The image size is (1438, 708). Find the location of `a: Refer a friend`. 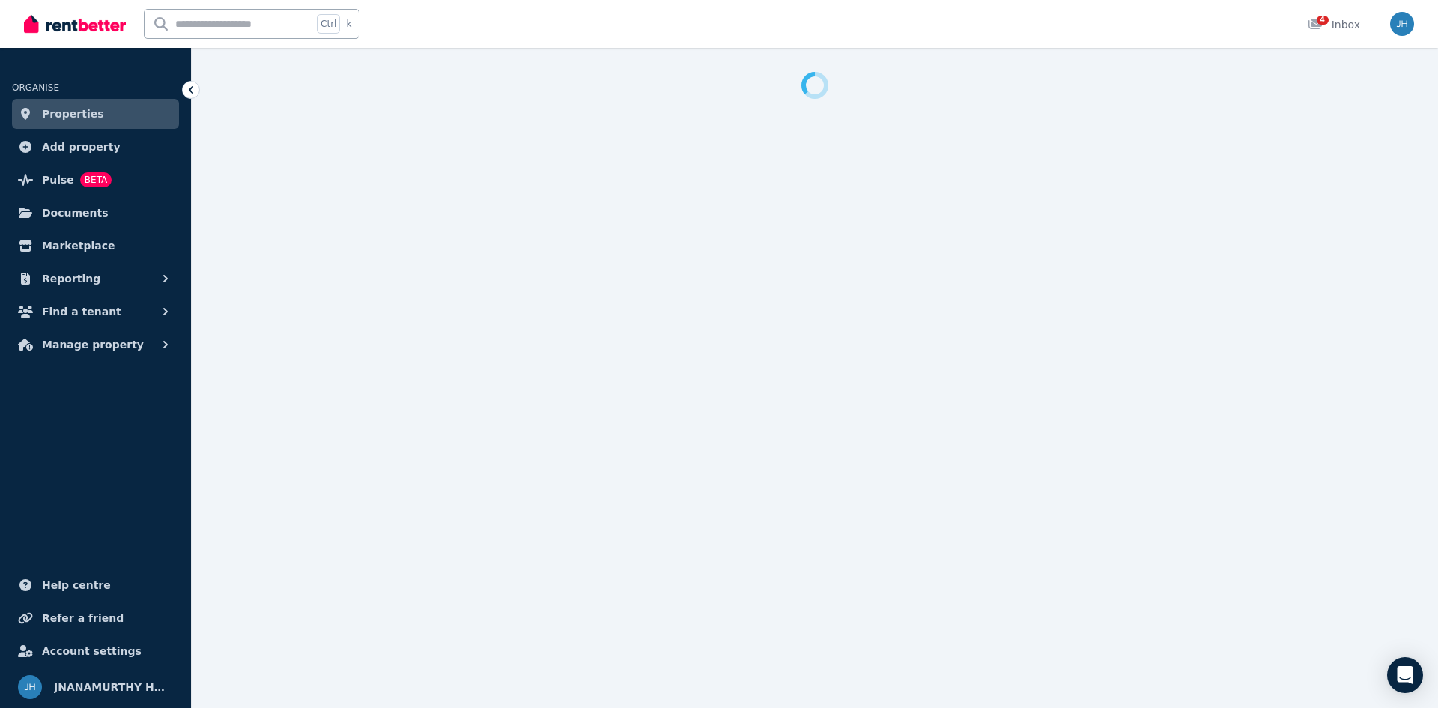

a: Refer a friend is located at coordinates (95, 618).